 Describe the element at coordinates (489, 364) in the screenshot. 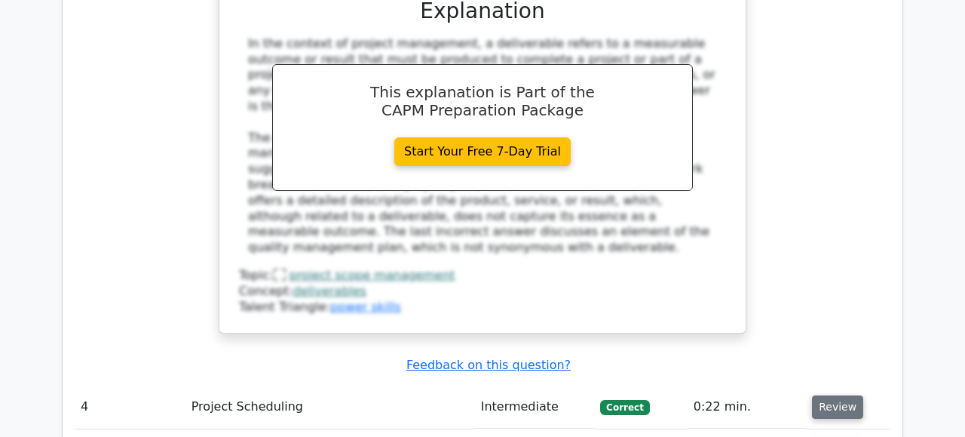

I see `u: Feedback on this question?` at that location.